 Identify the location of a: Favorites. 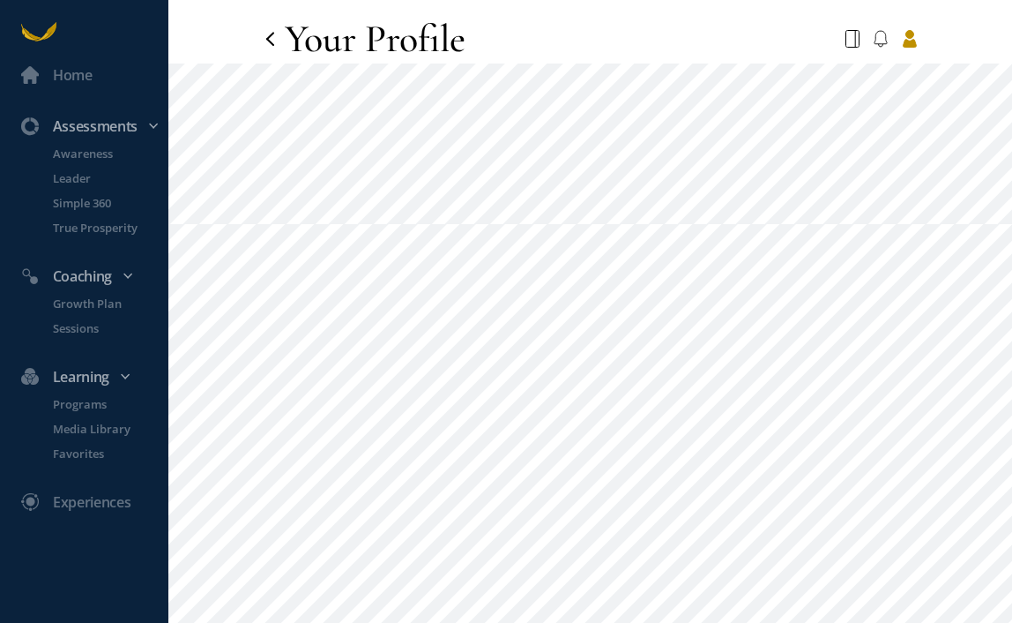
(100, 453).